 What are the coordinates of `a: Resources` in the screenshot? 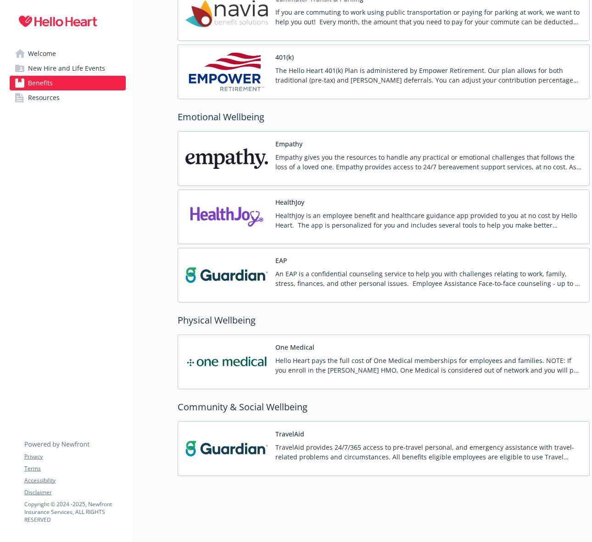 It's located at (67, 98).